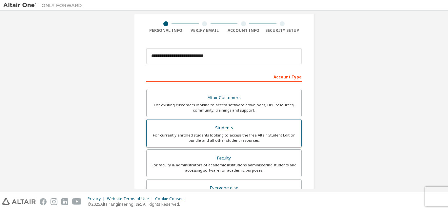 The height and width of the screenshot is (211, 448). Describe the element at coordinates (243, 30) in the screenshot. I see `div: Account Info` at that location.